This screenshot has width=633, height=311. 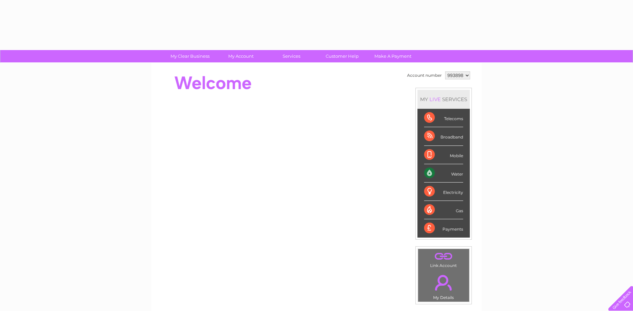 What do you see at coordinates (444, 173) in the screenshot?
I see `div: Water` at bounding box center [444, 173].